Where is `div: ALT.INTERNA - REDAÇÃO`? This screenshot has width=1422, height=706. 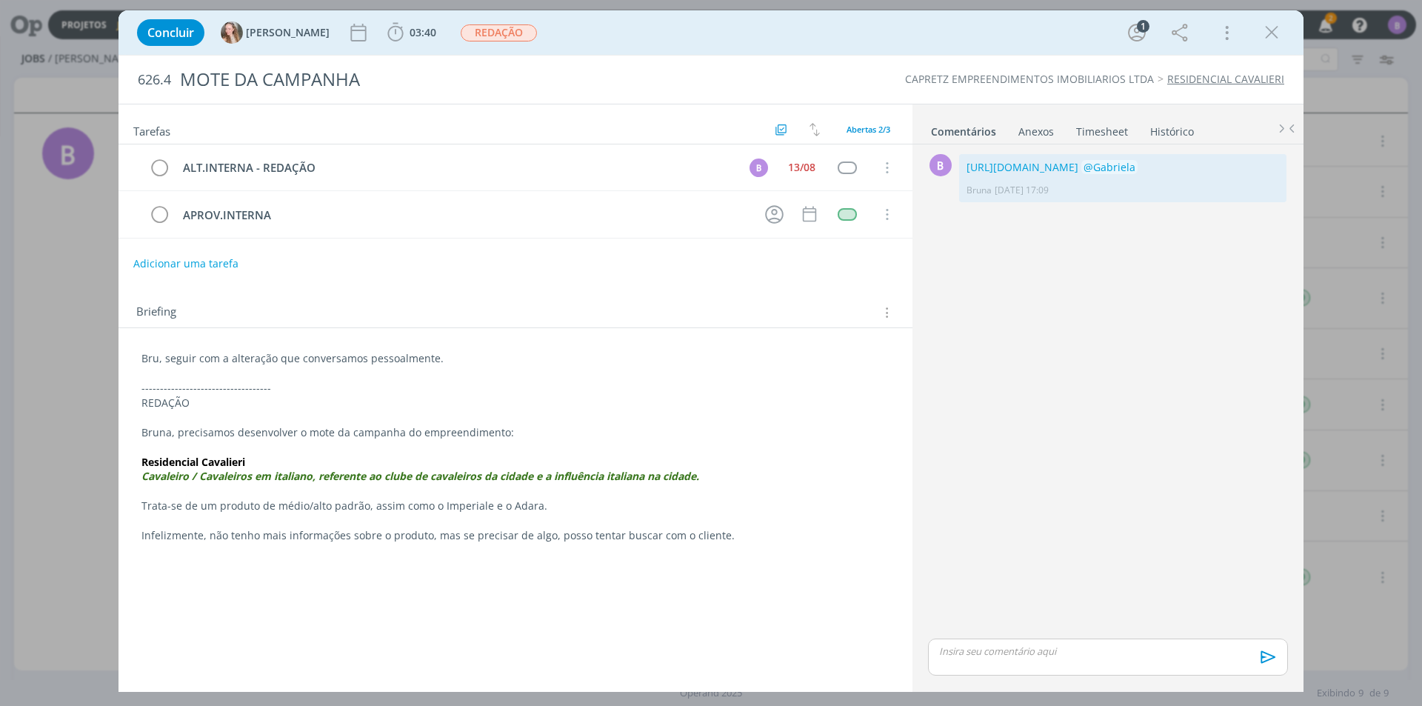
div: ALT.INTERNA - REDAÇÃO is located at coordinates (456, 167).